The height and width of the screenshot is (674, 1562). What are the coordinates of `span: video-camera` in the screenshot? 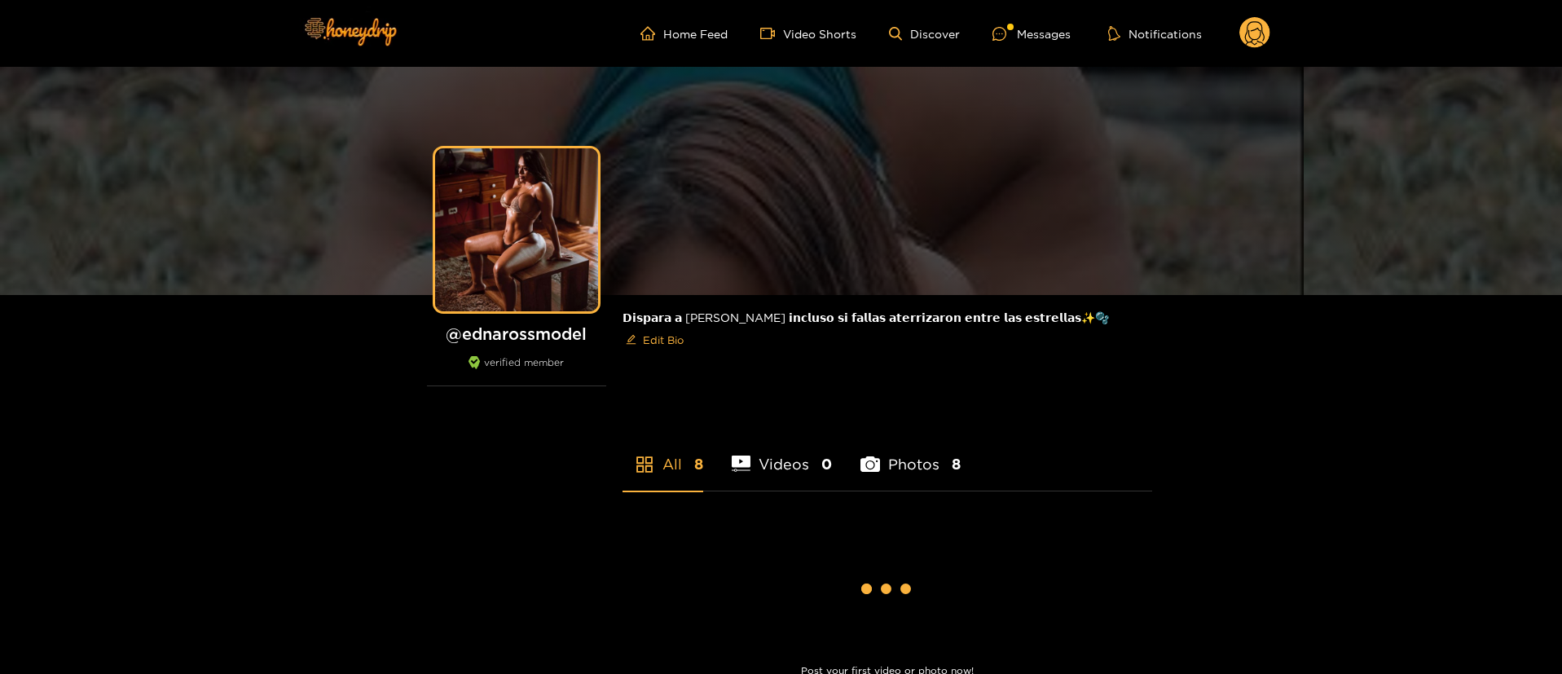 It's located at (772, 33).